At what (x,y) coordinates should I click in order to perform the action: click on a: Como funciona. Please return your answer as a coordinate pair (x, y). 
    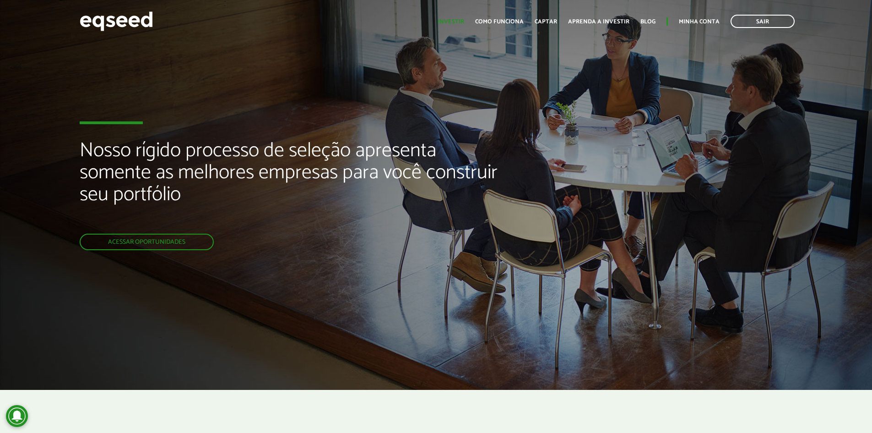
    Looking at the image, I should click on (500, 22).